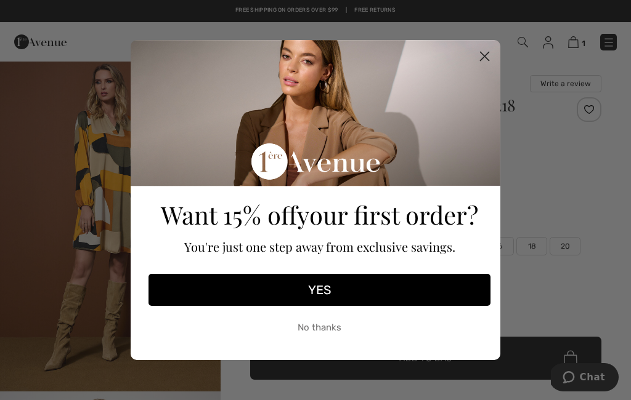 This screenshot has width=631, height=400. What do you see at coordinates (319, 328) in the screenshot?
I see `button: No thanks` at bounding box center [319, 328].